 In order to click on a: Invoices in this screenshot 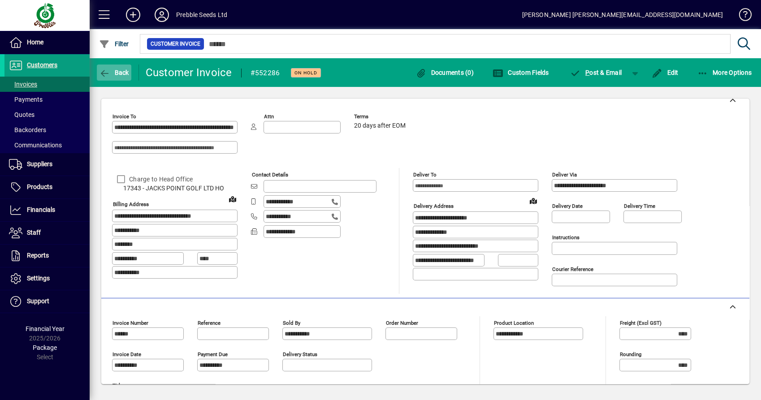, I will do `click(47, 84)`.